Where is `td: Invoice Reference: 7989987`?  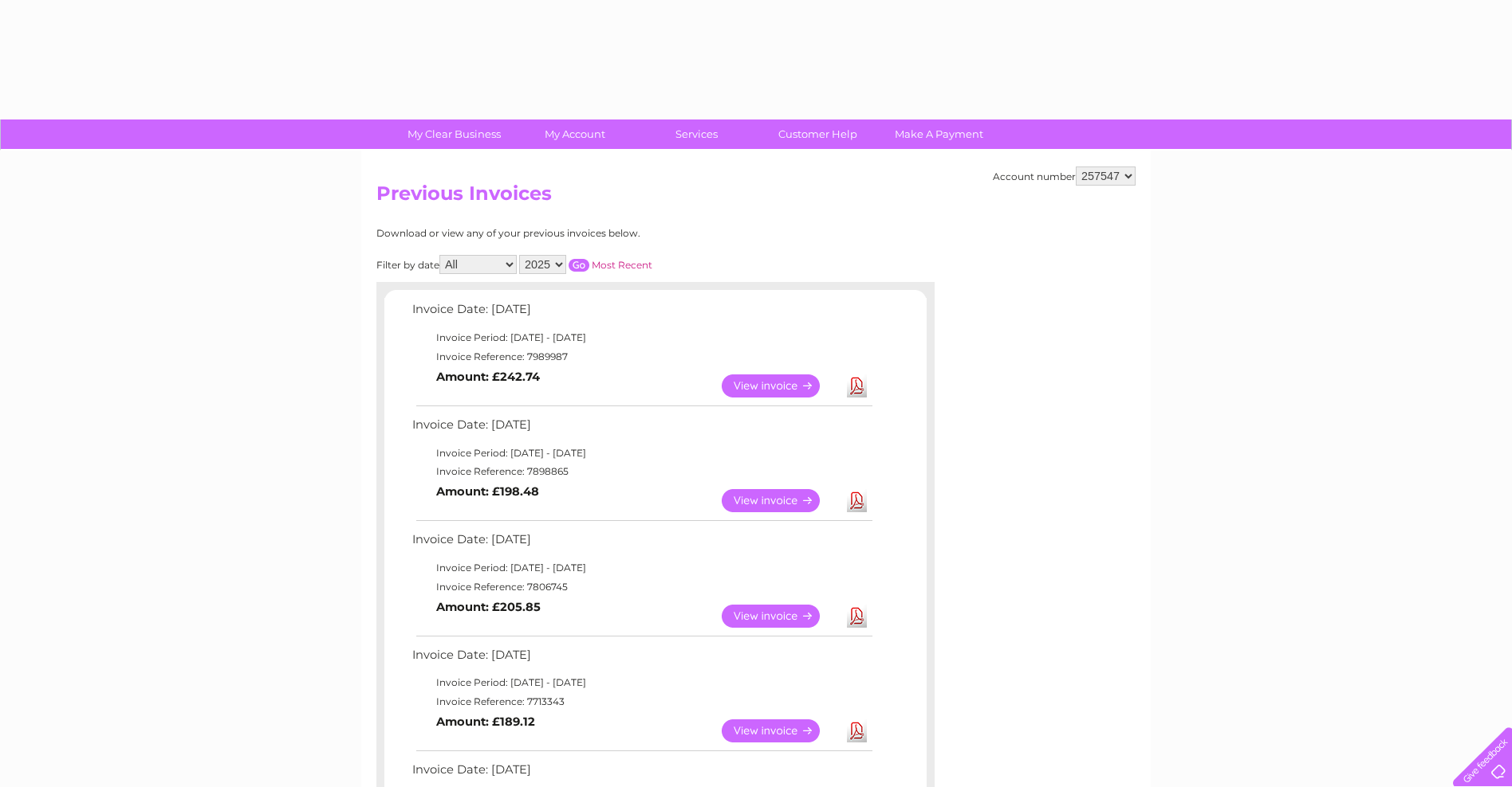 td: Invoice Reference: 7989987 is located at coordinates (641, 357).